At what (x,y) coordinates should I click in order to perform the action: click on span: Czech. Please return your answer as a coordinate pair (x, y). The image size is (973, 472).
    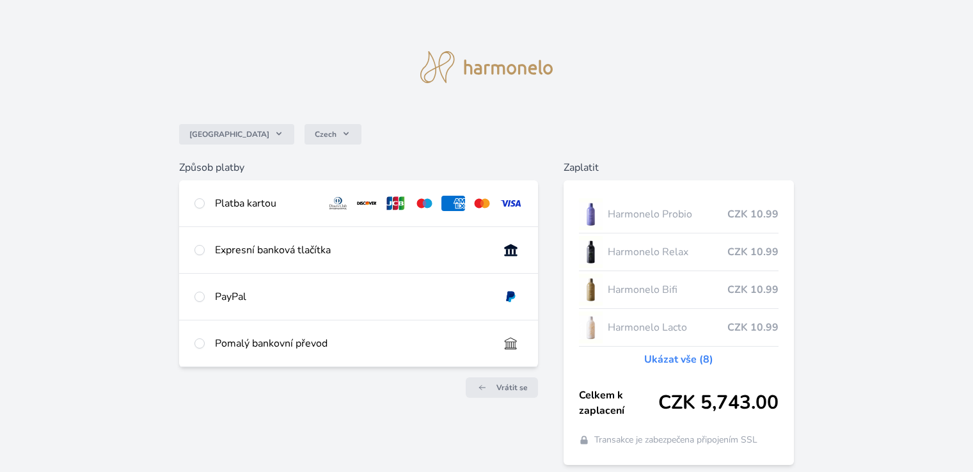
    Looking at the image, I should click on (326, 134).